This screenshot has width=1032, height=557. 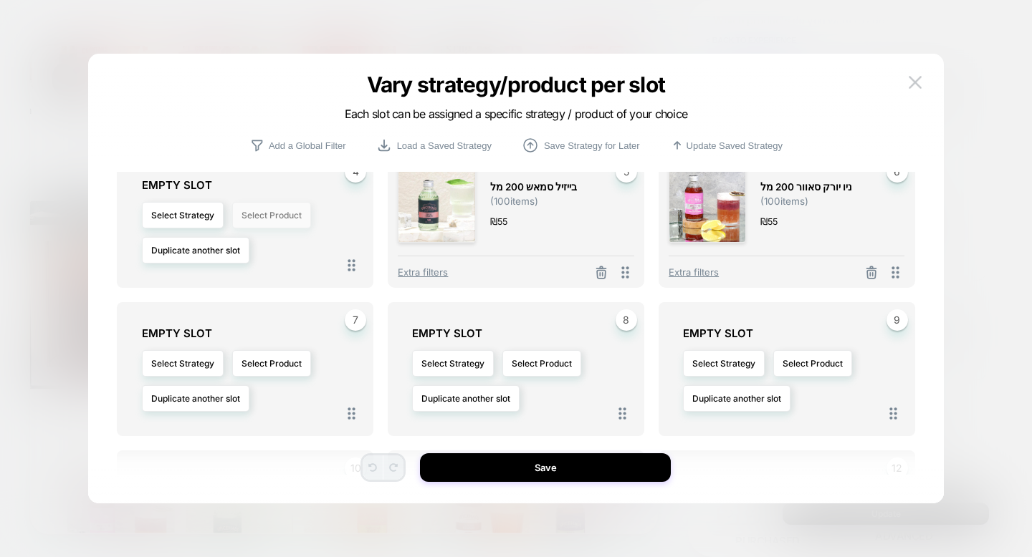 I want to click on img: 3e63a4f71c8d99d95c3008d9455b5a68.jpg, so click(x=707, y=204).